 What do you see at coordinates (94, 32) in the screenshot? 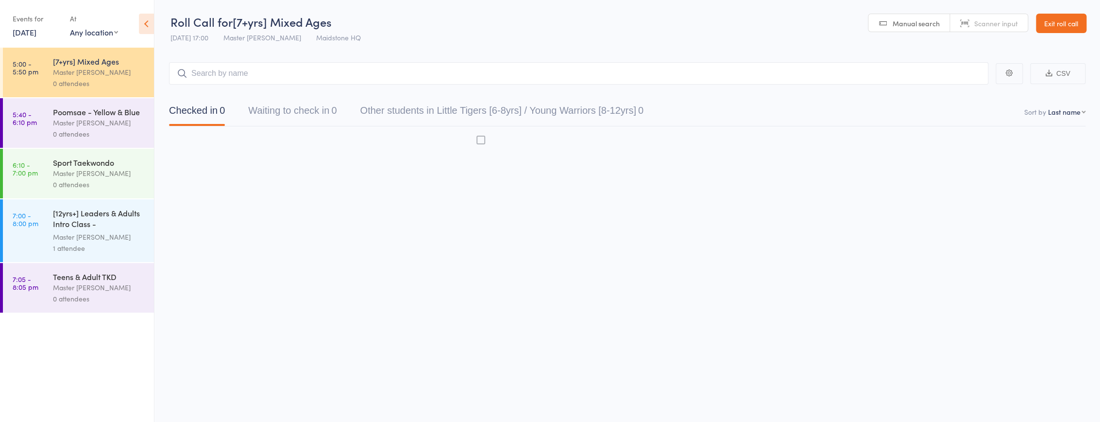
I see `div: Any location` at bounding box center [94, 32].